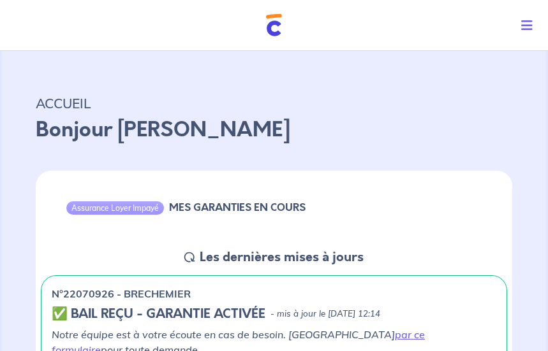  Describe the element at coordinates (281, 258) in the screenshot. I see `h5: Les dernières mises à jours` at that location.